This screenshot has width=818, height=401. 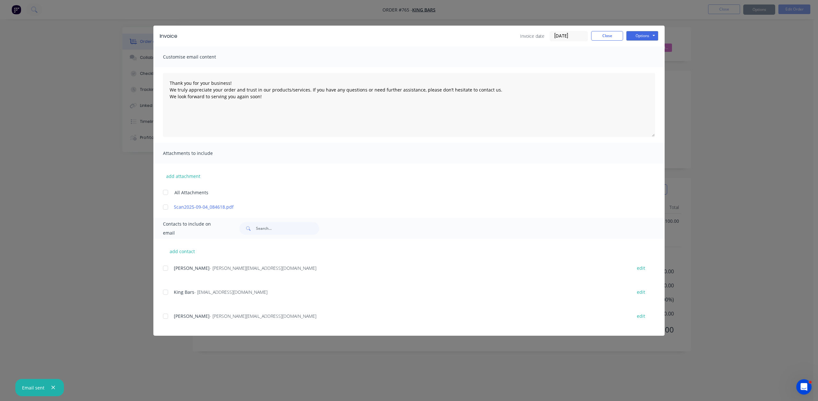 I want to click on div: Invoice, so click(x=168, y=36).